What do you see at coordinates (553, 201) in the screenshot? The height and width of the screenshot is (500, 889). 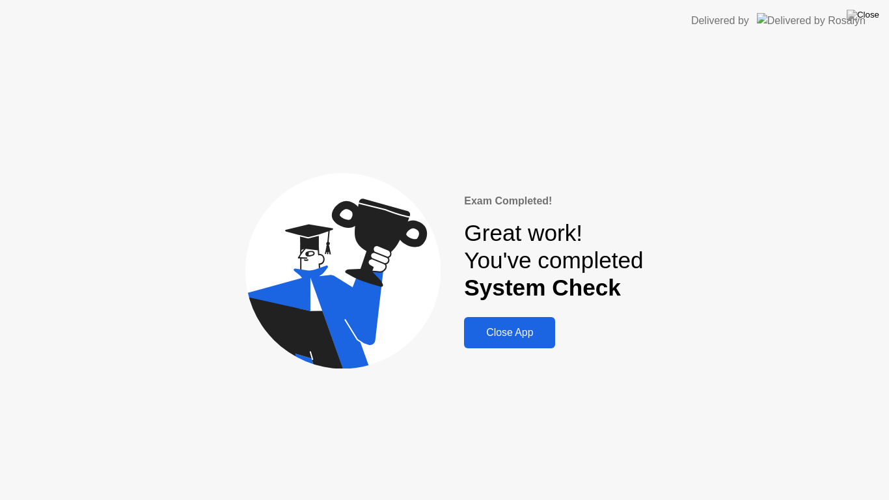 I see `div: Exam Completed!` at bounding box center [553, 201].